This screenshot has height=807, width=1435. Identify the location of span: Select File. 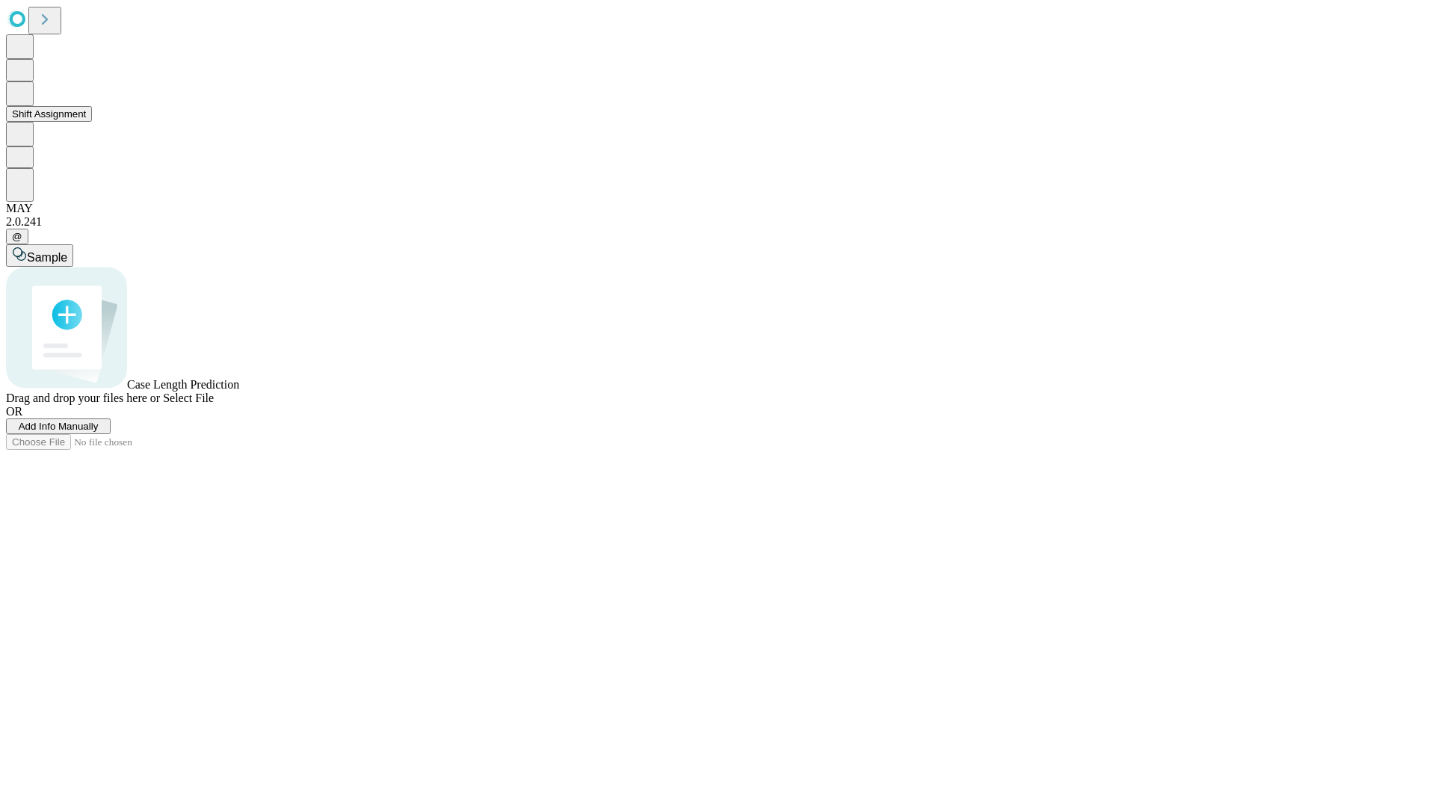
(188, 398).